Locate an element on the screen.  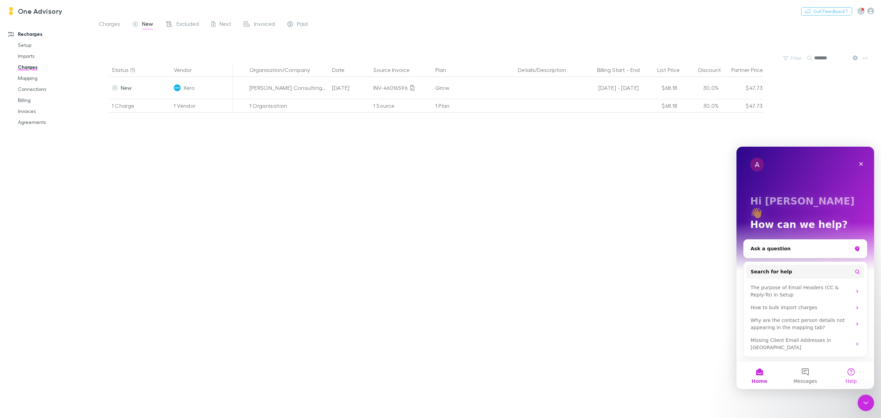
button: Details/Description is located at coordinates (546, 70).